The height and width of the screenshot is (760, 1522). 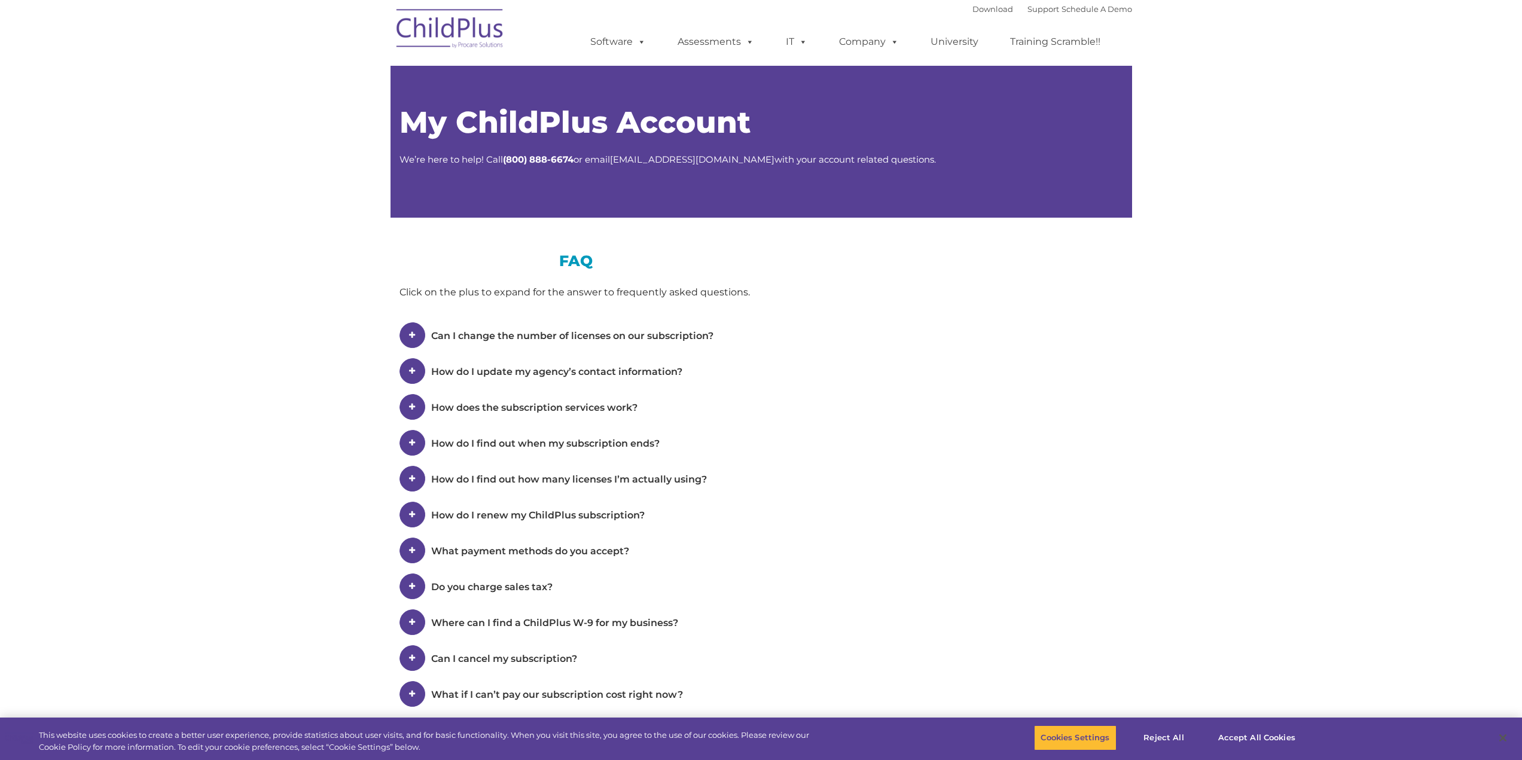 I want to click on button: Reject All, so click(x=1164, y=738).